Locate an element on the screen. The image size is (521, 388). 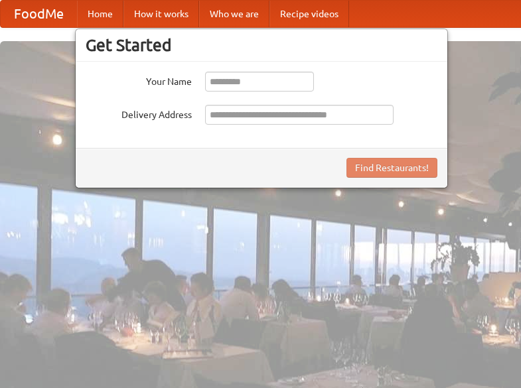
a: Recipe videos is located at coordinates (309, 14).